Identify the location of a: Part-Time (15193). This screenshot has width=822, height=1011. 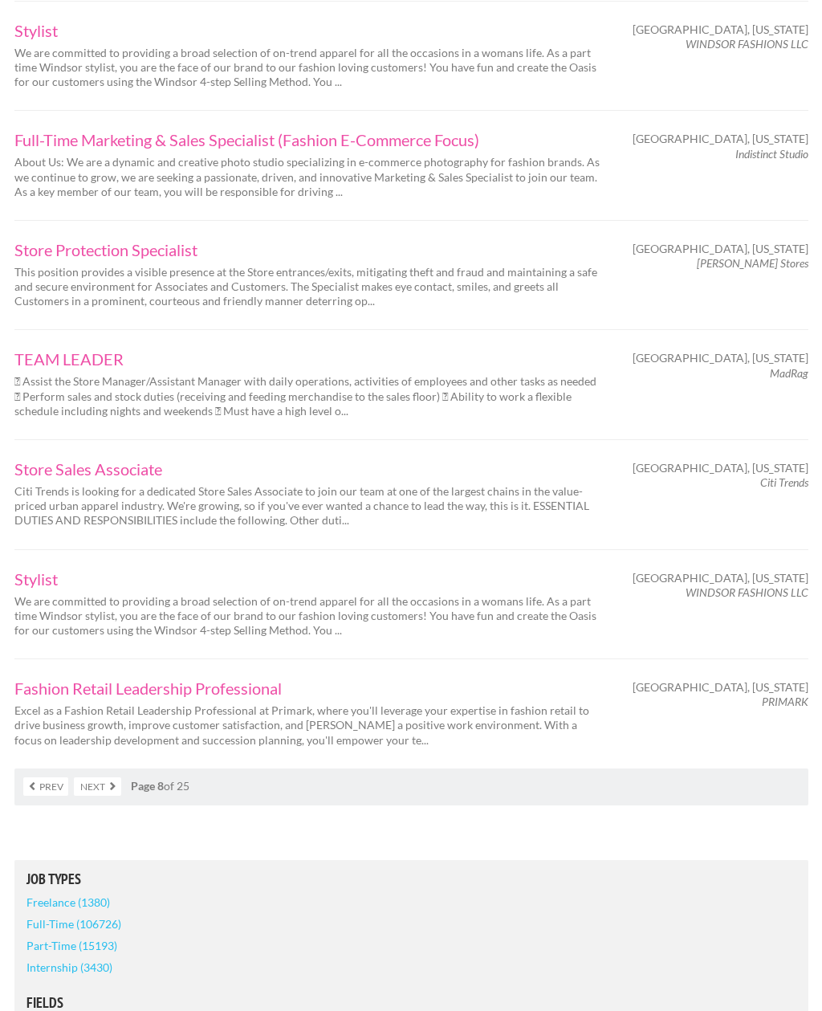
(71, 946).